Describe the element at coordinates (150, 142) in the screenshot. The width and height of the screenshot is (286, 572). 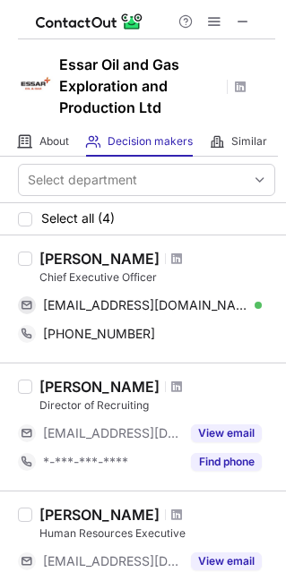
I see `span: Decision makers` at that location.